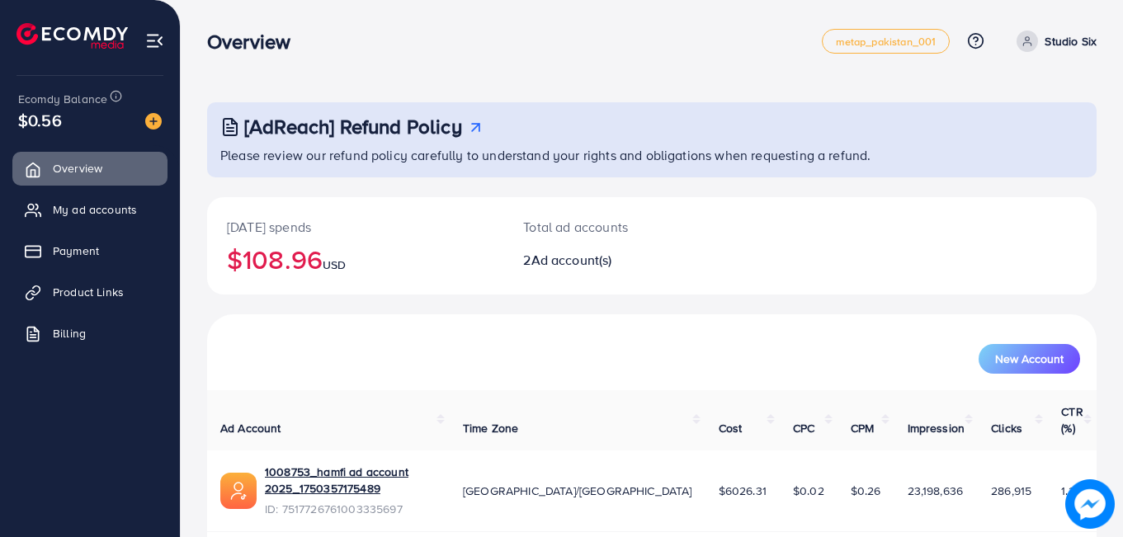  I want to click on p: Please review our refund policy carefully to understand your rights and obligations when requesti..., so click(654, 155).